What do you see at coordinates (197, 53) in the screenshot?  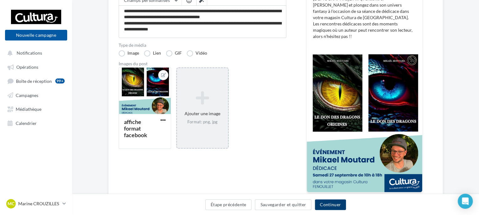 I see `label: Vidéo` at bounding box center [197, 53].